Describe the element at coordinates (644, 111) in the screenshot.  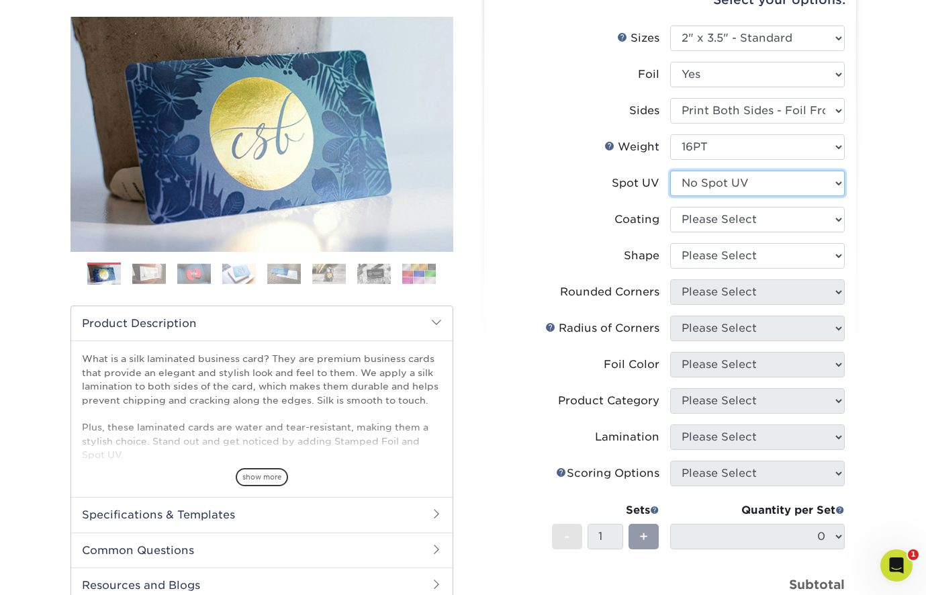
I see `div: Sides` at that location.